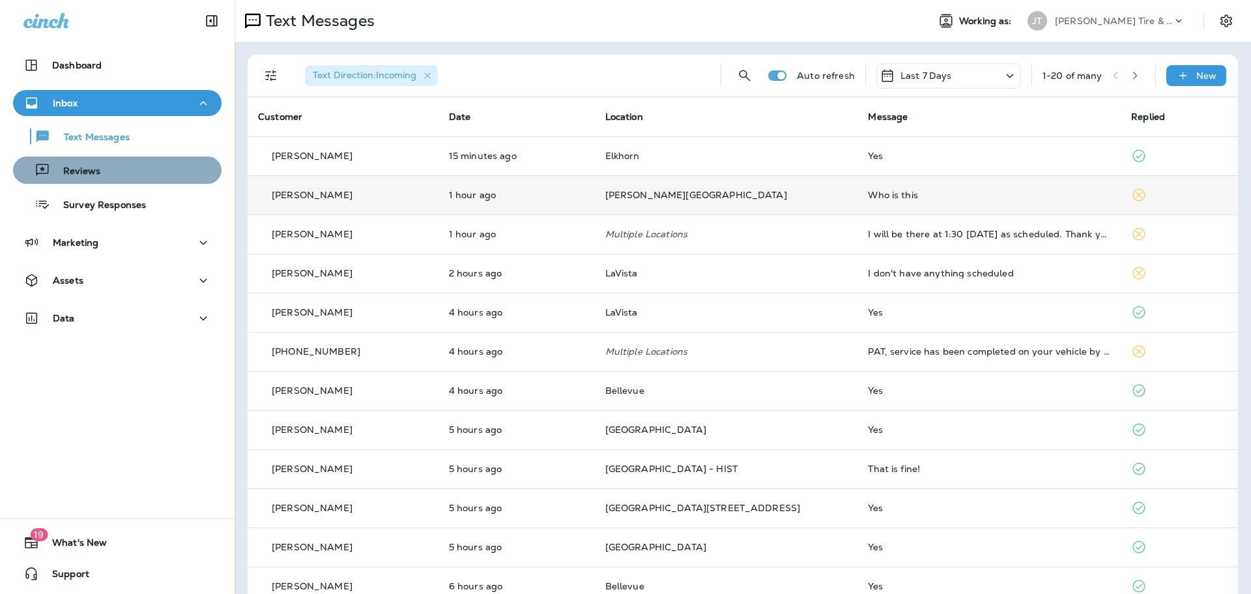  I want to click on button: Dashboard, so click(117, 65).